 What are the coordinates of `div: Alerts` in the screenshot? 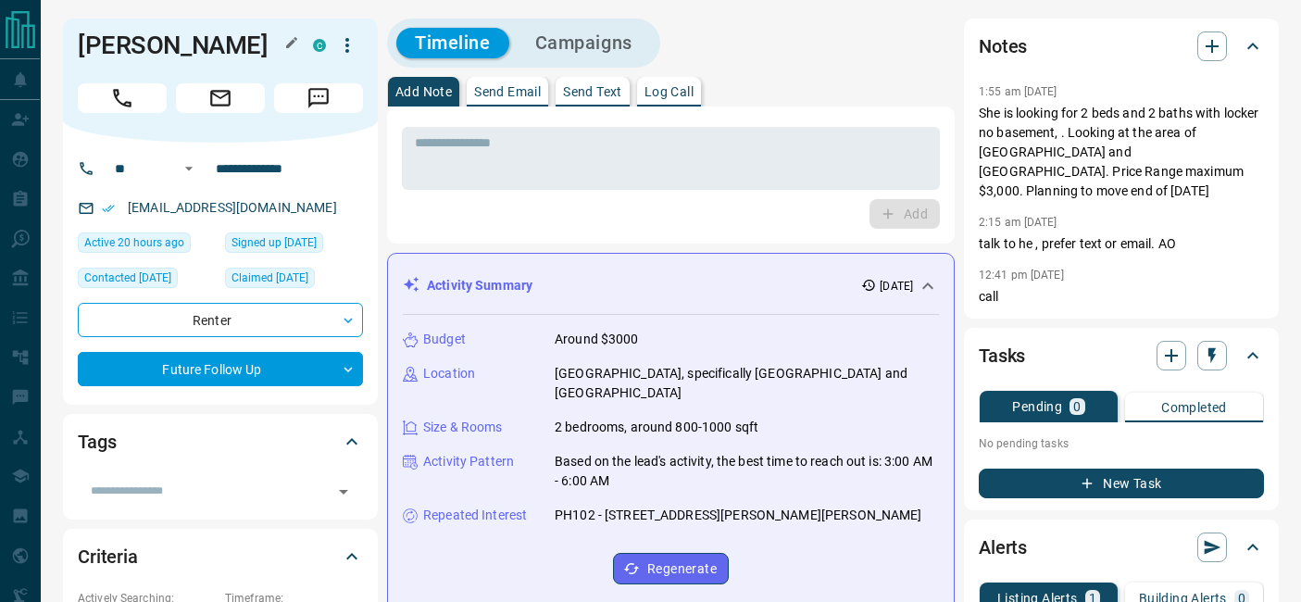 It's located at (1122, 547).